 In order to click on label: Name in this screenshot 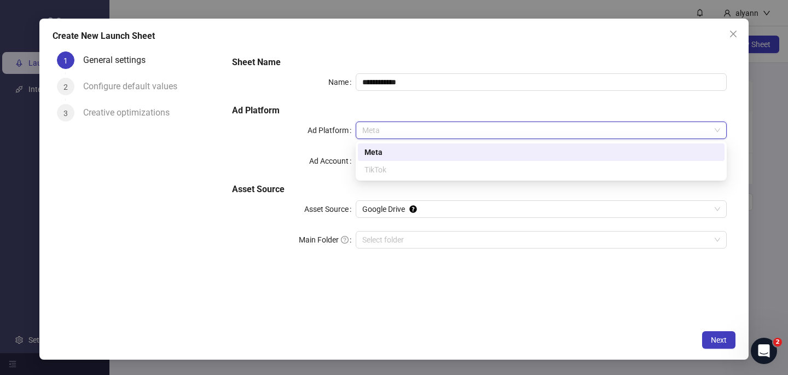, I will do `click(342, 82)`.